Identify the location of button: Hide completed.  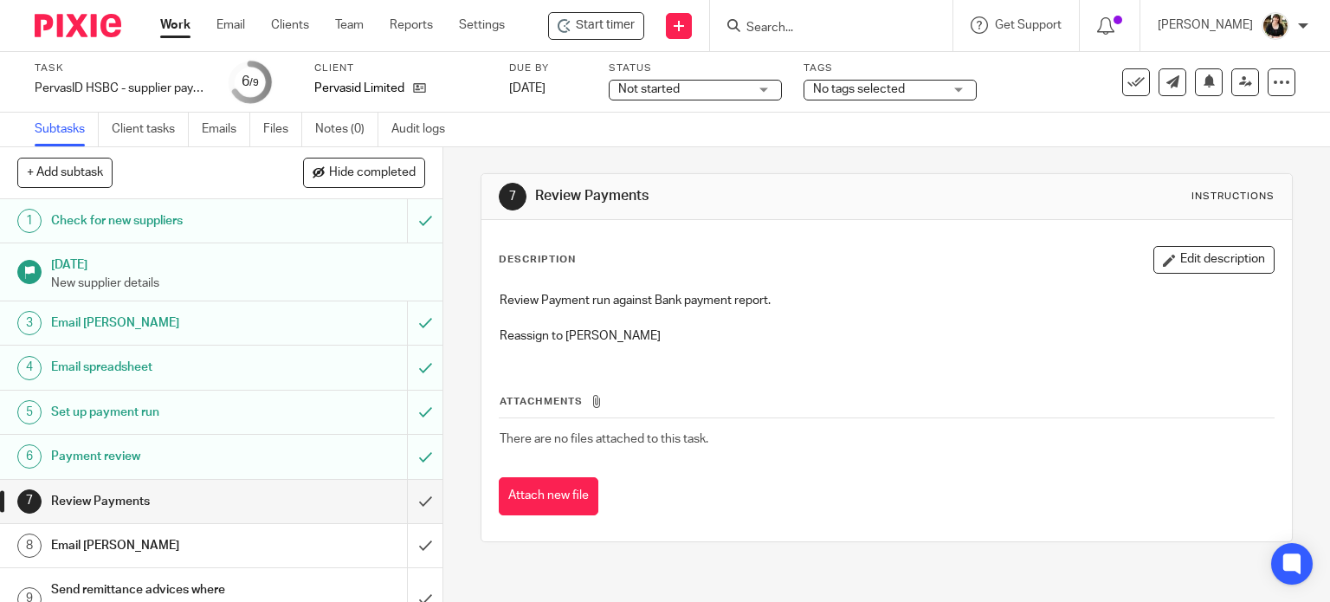
(364, 172).